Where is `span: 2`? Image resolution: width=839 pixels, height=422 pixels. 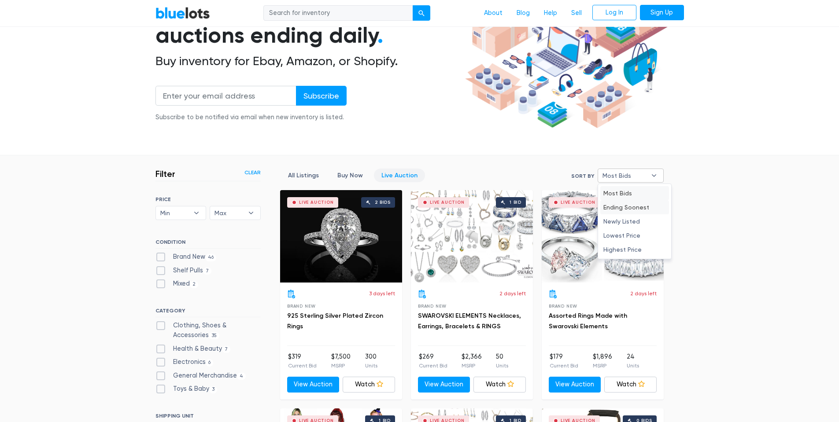
span: 2 is located at coordinates (194, 285).